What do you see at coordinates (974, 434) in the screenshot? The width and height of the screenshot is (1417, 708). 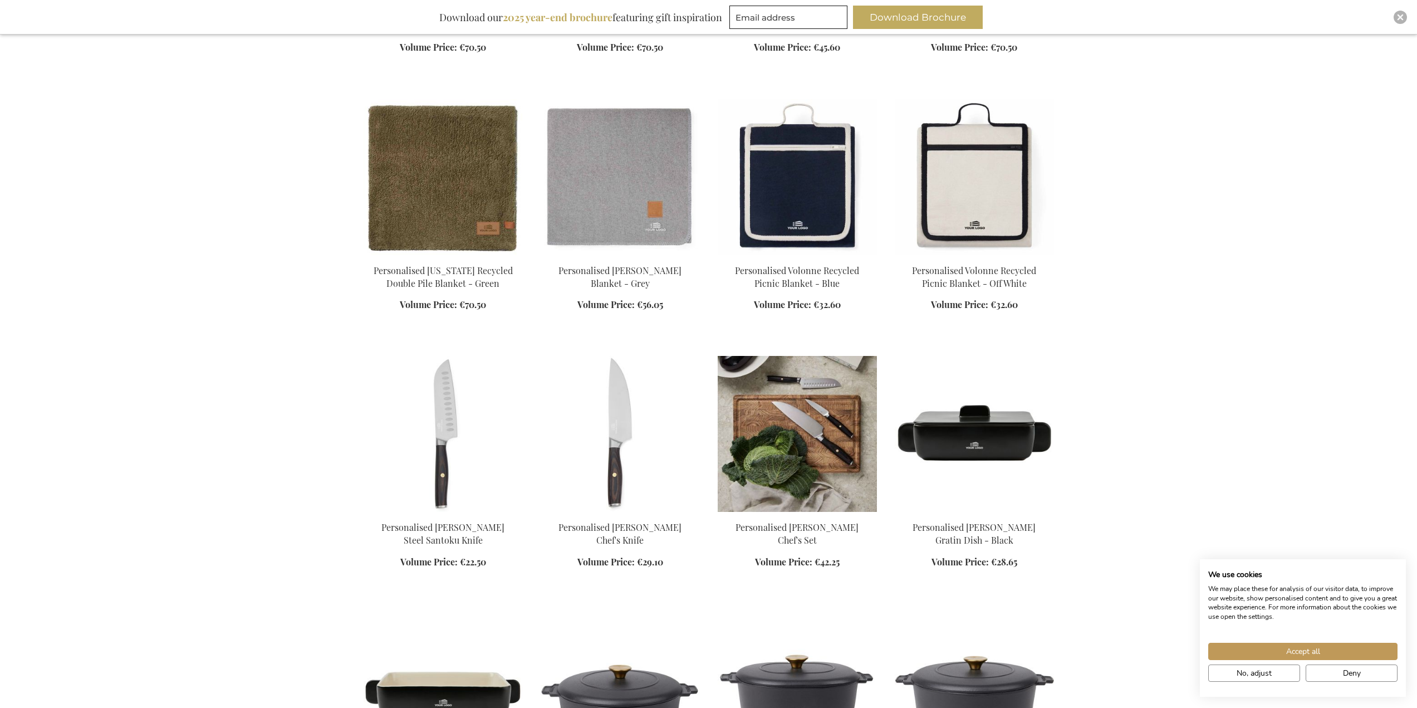 I see `img: Personalised Monte Neu Gratin Dish - Black` at bounding box center [974, 434].